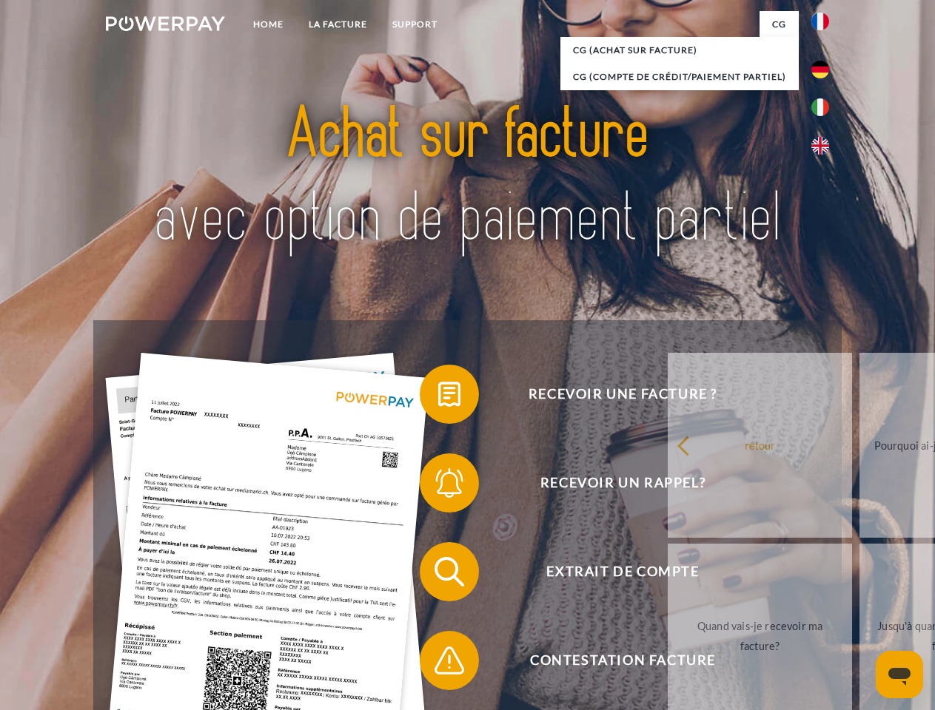 Image resolution: width=935 pixels, height=710 pixels. What do you see at coordinates (612, 394) in the screenshot?
I see `button: Recevoir une facture ?` at bounding box center [612, 394].